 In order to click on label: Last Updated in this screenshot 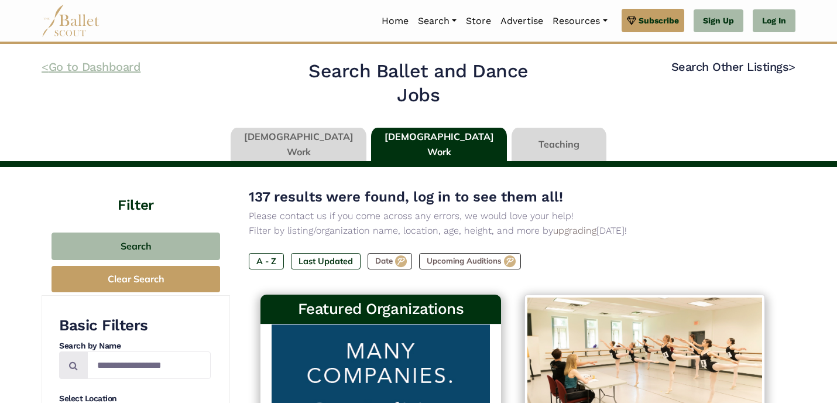, I will do `click(325, 261)`.